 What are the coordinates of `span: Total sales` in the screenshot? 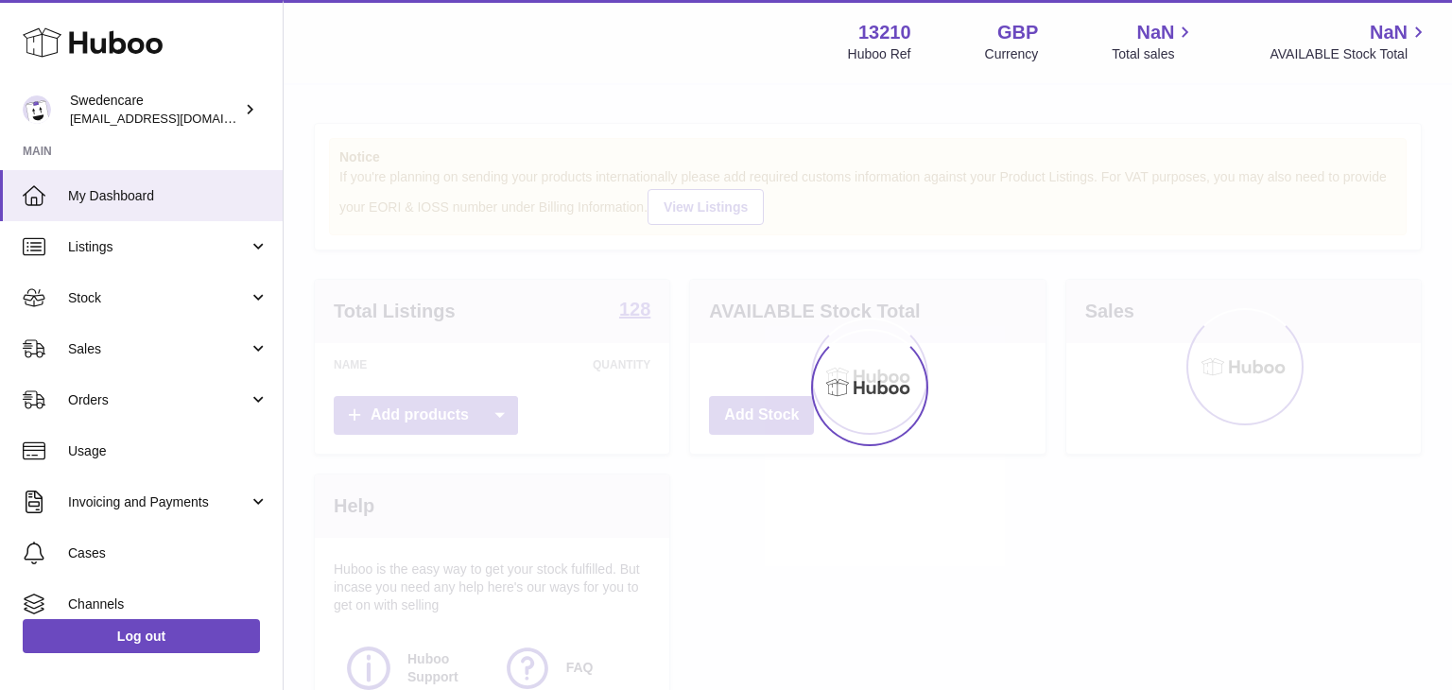 It's located at (1153, 54).